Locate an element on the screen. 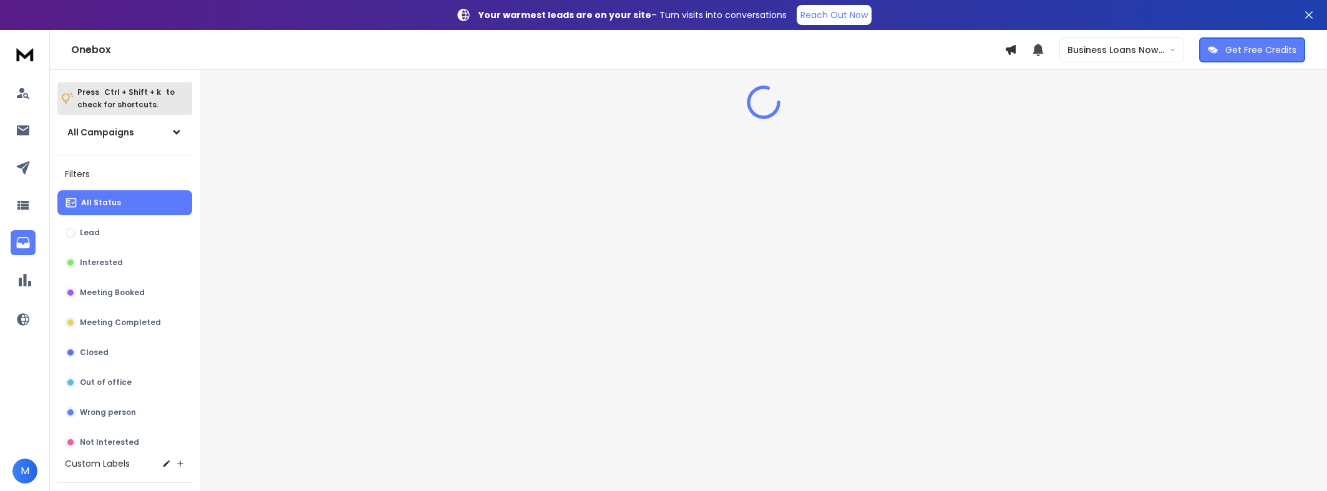  p: Lead is located at coordinates (90, 233).